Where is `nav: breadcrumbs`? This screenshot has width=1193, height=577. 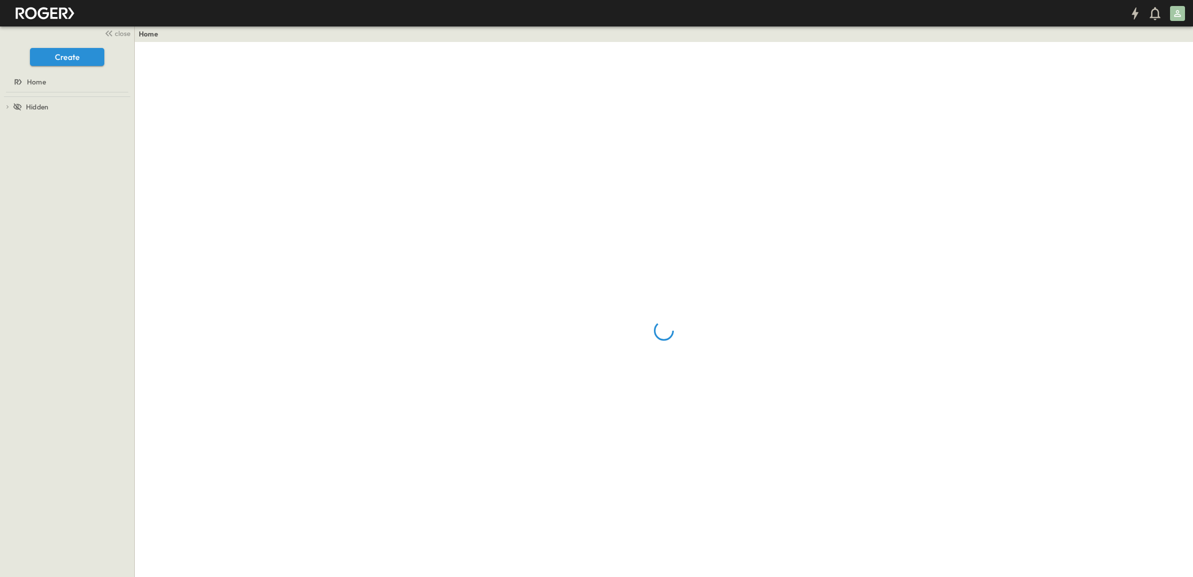 nav: breadcrumbs is located at coordinates (151, 34).